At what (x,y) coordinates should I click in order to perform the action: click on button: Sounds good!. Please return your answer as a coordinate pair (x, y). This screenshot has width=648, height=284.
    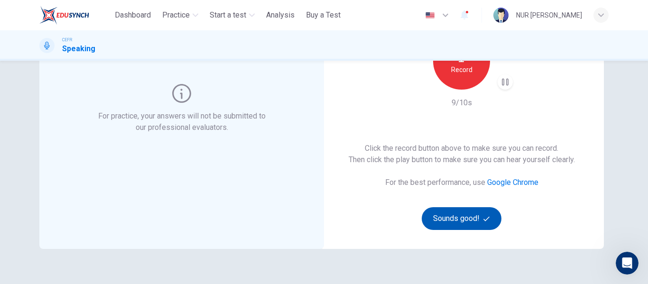
    Looking at the image, I should click on (461, 219).